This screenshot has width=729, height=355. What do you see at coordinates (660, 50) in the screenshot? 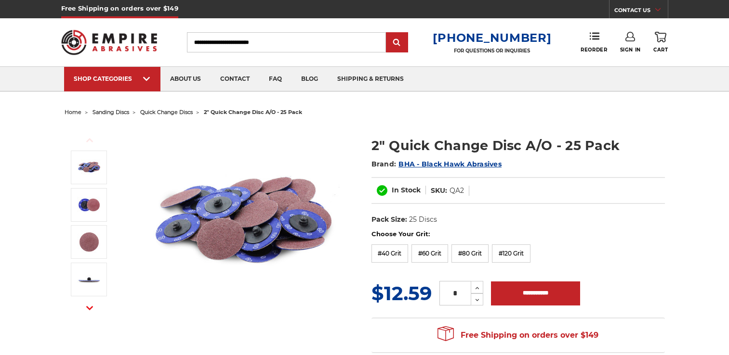
I see `span: Cart` at bounding box center [660, 50].